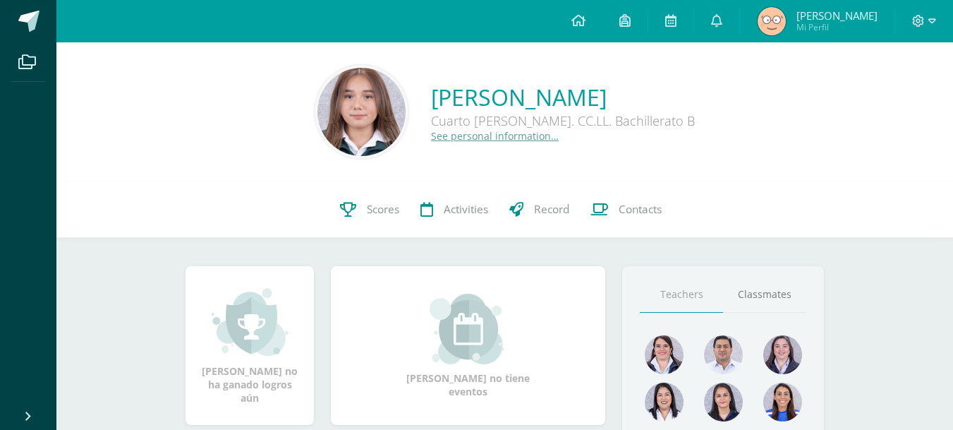  Describe the element at coordinates (494, 135) in the screenshot. I see `a: See personal information…` at that location.